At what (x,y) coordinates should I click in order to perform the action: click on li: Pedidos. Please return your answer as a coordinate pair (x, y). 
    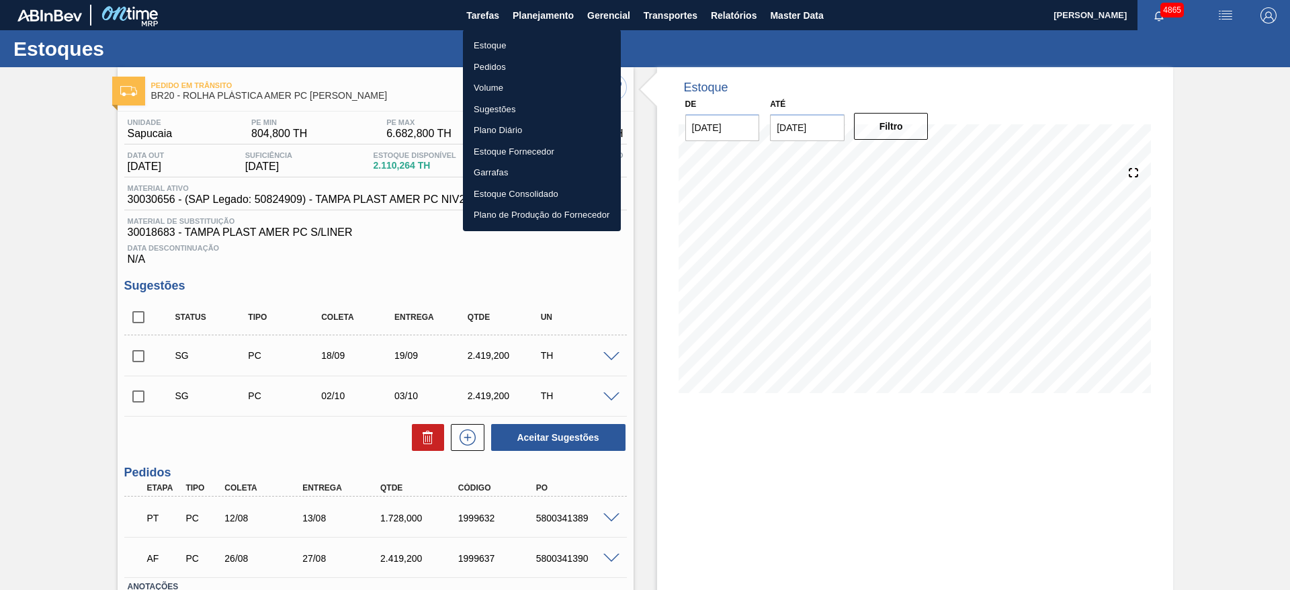
    Looking at the image, I should click on (542, 67).